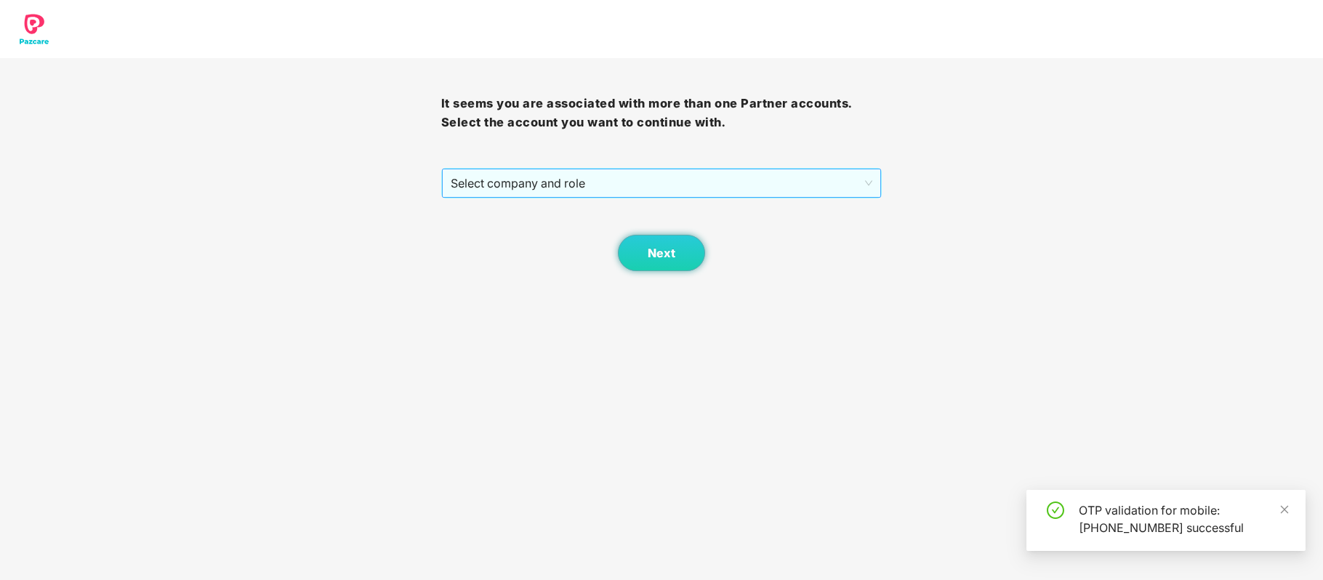 Image resolution: width=1323 pixels, height=580 pixels. What do you see at coordinates (1055, 510) in the screenshot?
I see `span: check-circle` at bounding box center [1055, 510].